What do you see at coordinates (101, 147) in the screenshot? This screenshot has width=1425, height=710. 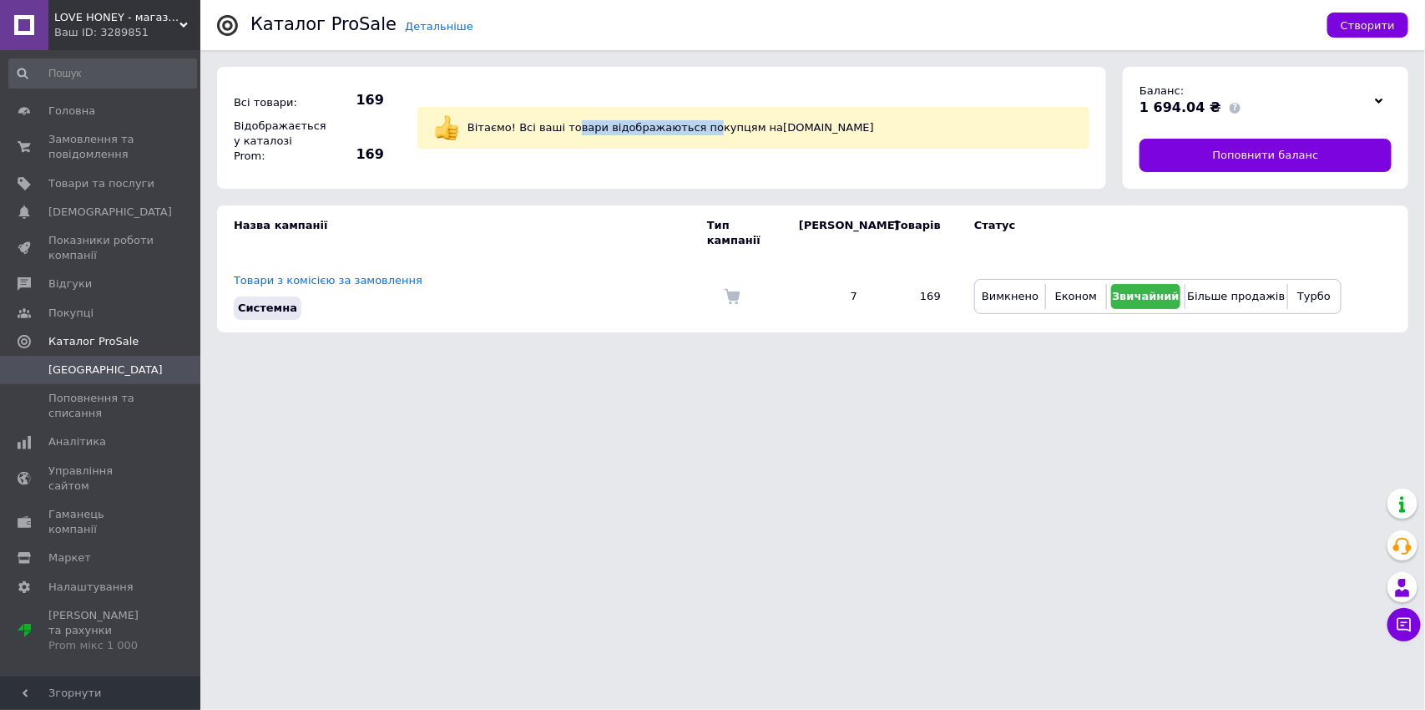 I see `span: Замовлення та повідомлення` at bounding box center [101, 147].